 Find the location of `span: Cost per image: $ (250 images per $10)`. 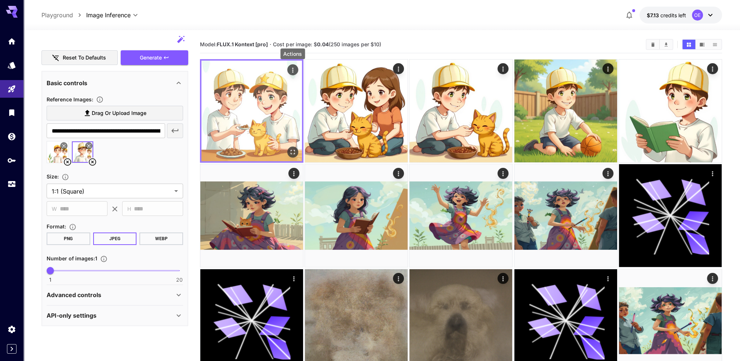

span: Cost per image: $ (250 images per $10) is located at coordinates (327, 44).